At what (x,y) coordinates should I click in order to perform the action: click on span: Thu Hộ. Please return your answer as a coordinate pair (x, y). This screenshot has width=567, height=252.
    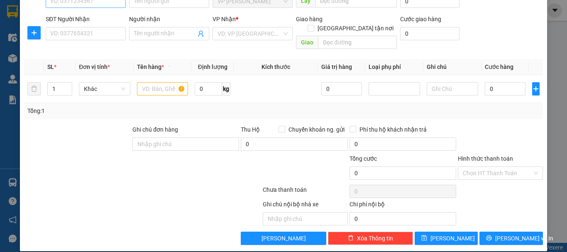
    Looking at the image, I should click on (250, 130).